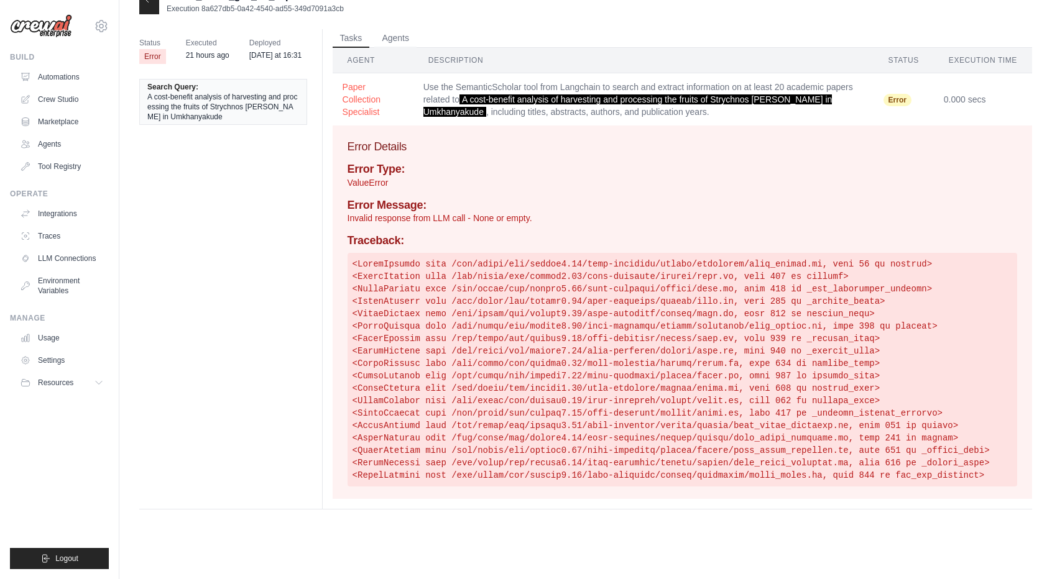 The image size is (1052, 579). Describe the element at coordinates (903, 60) in the screenshot. I see `th: Status` at that location.